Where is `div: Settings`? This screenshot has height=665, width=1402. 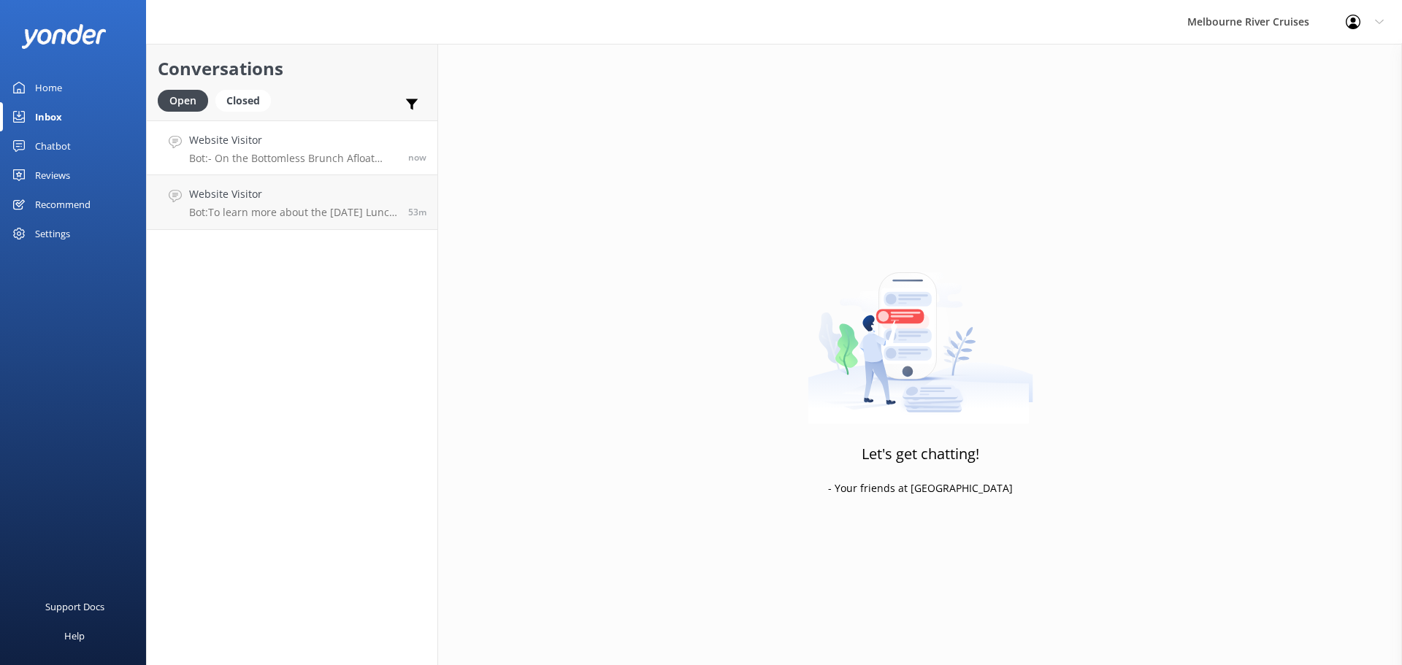
div: Settings is located at coordinates (53, 234).